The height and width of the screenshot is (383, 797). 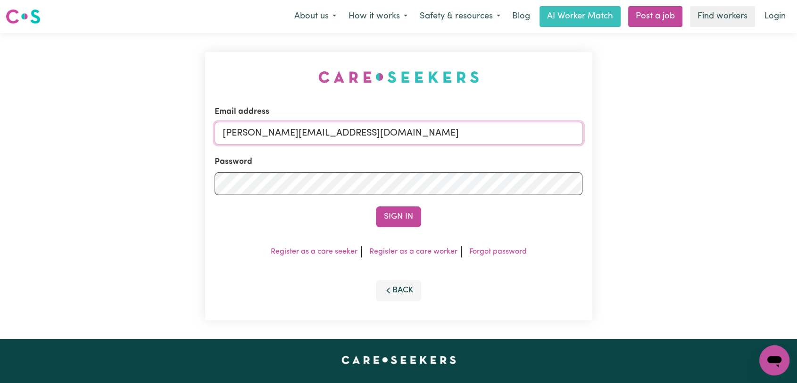 What do you see at coordinates (378, 17) in the screenshot?
I see `button: How it works` at bounding box center [378, 17].